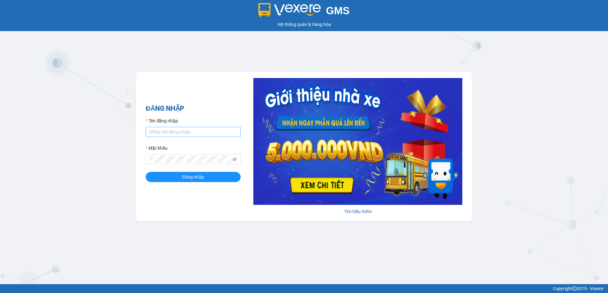 This screenshot has height=293, width=608. Describe the element at coordinates (338, 10) in the screenshot. I see `span: GMS` at that location.